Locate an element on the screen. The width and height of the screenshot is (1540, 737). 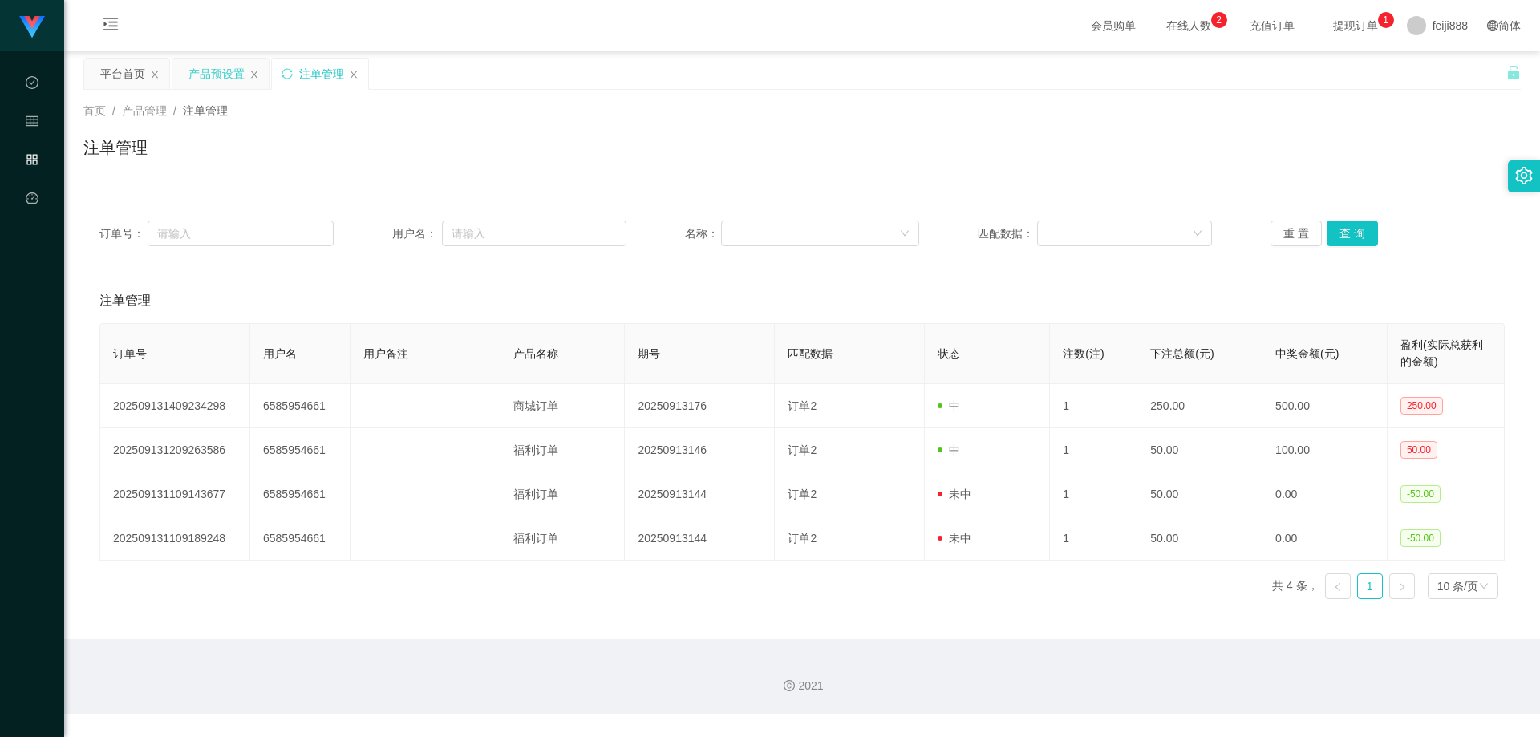
button: 查 询 is located at coordinates (1352, 233).